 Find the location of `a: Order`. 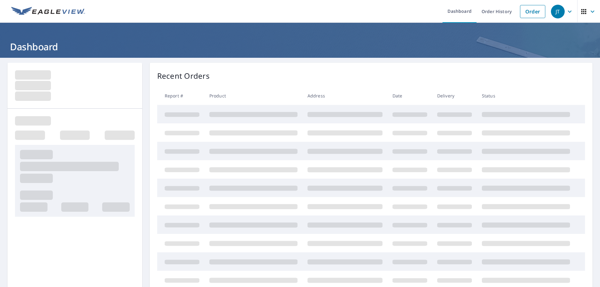

a: Order is located at coordinates (533, 12).